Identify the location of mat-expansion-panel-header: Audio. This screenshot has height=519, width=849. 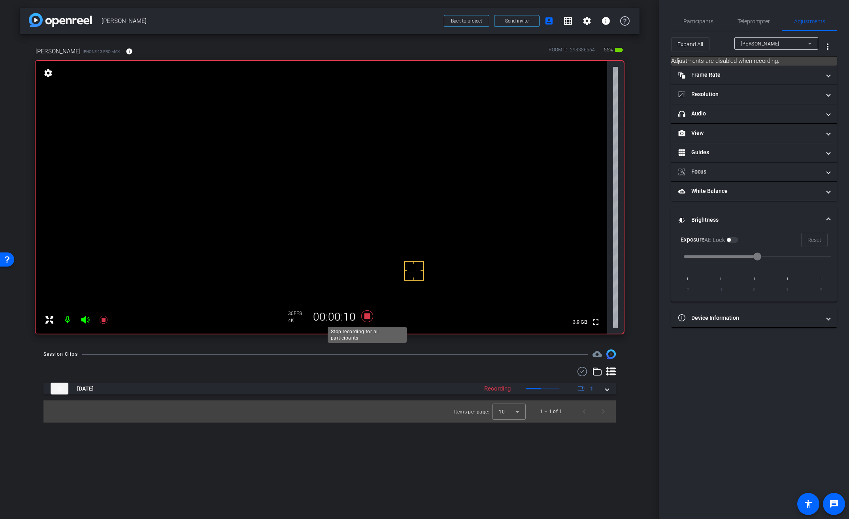
(754, 114).